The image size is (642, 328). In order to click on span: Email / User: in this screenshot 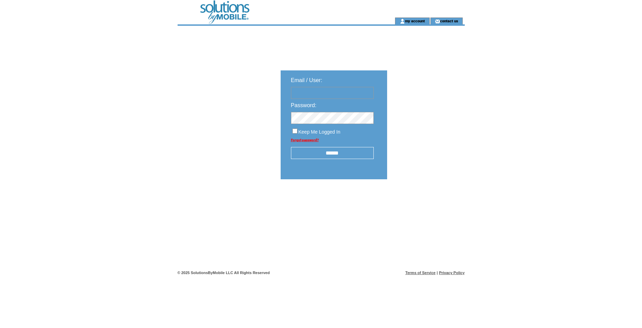, I will do `click(307, 80)`.